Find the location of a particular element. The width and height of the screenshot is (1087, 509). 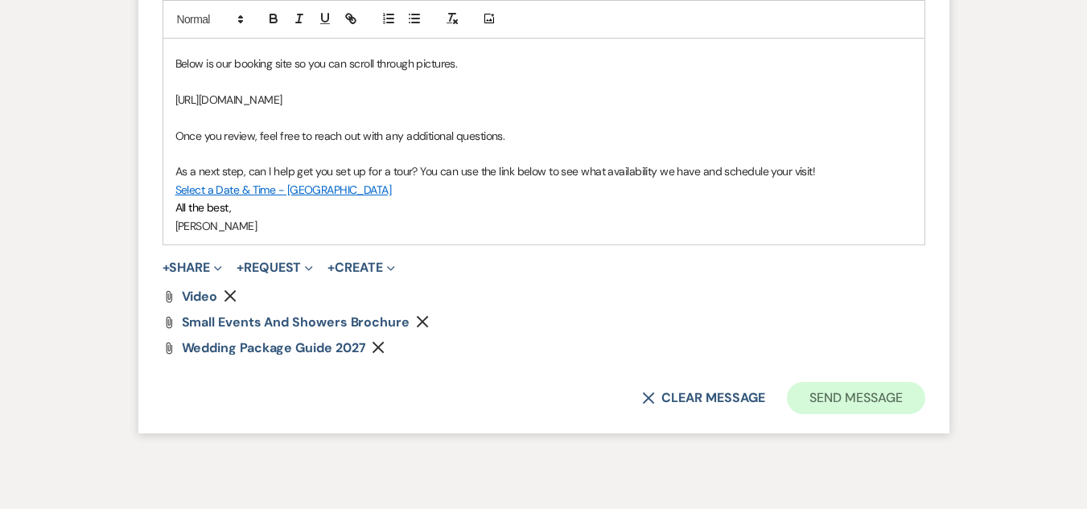

span: Below is our booking site so you can scroll through pictures. is located at coordinates (316, 64).